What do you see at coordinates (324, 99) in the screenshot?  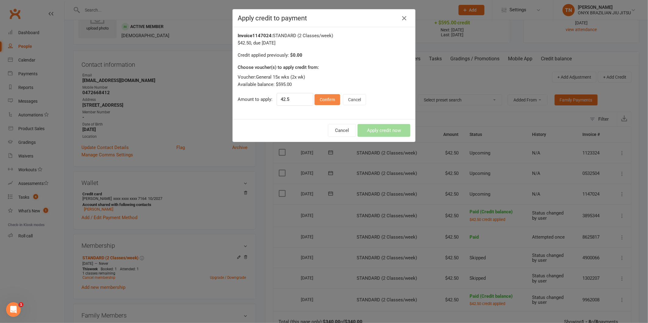 I see `div: Amount to apply:` at bounding box center [324, 99].